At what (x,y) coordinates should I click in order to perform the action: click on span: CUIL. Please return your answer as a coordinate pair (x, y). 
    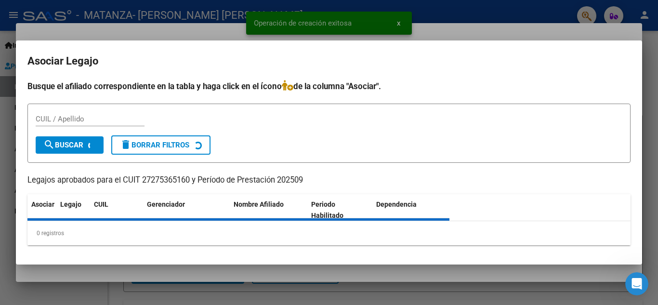
    Looking at the image, I should click on (101, 204).